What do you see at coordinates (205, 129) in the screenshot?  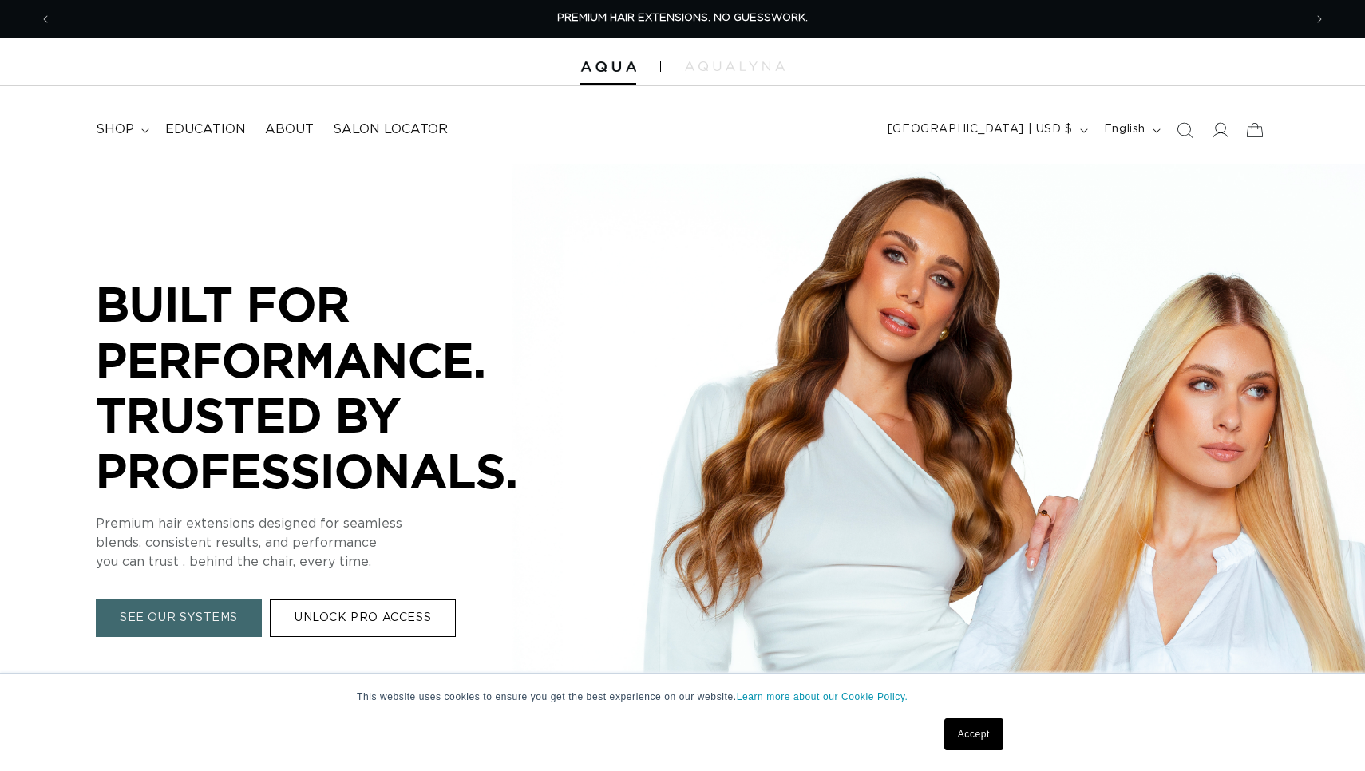 I see `span: Education` at bounding box center [205, 129].